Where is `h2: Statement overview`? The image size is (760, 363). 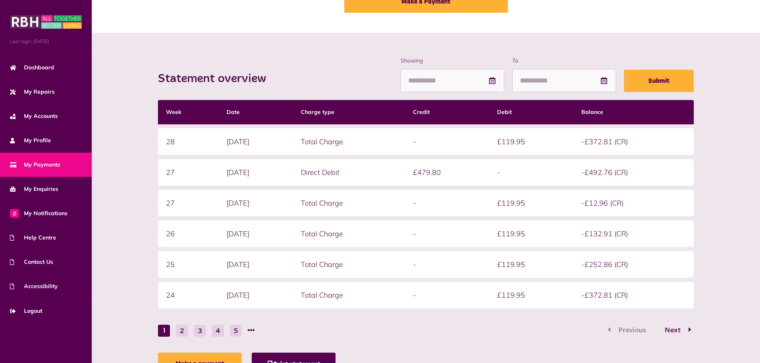 h2: Statement overview is located at coordinates (216, 79).